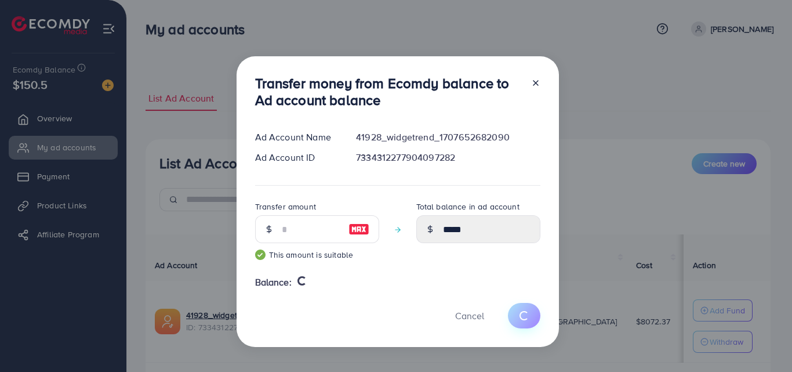 This screenshot has width=792, height=372. Describe the element at coordinates (296, 157) in the screenshot. I see `div: Ad Account ID` at that location.